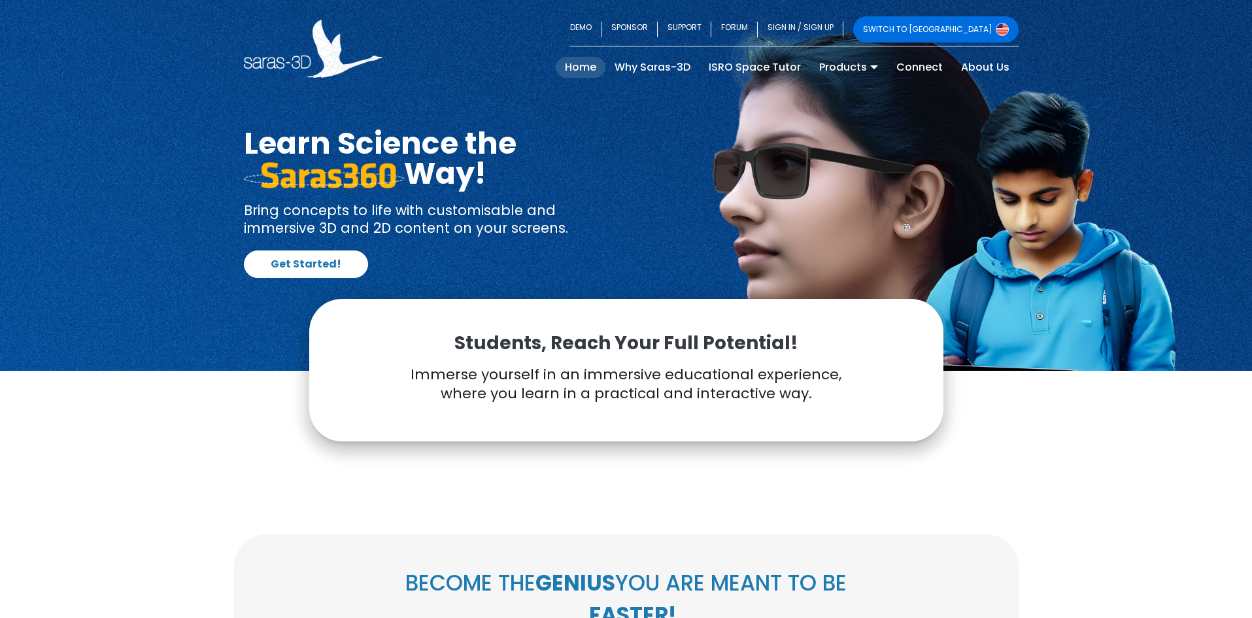  Describe the element at coordinates (630, 29) in the screenshot. I see `a: SPONSOR` at that location.